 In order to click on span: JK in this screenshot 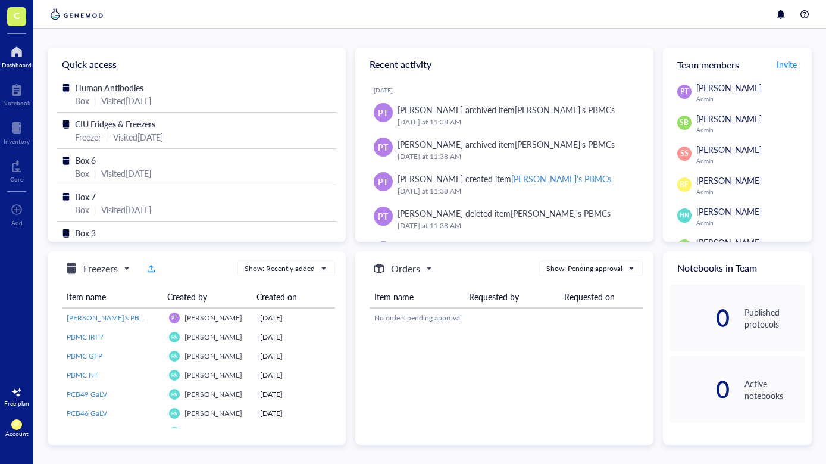, I will do `click(684, 246)`.